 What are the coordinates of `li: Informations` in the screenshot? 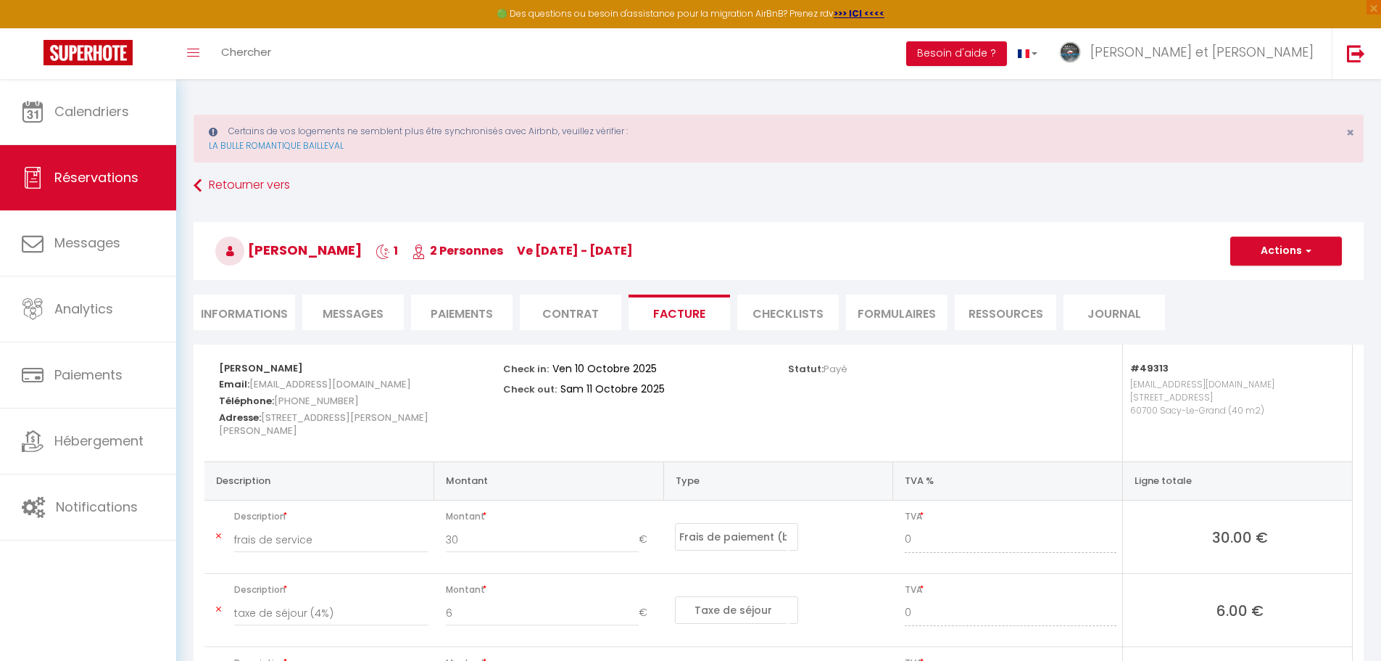 It's located at (244, 312).